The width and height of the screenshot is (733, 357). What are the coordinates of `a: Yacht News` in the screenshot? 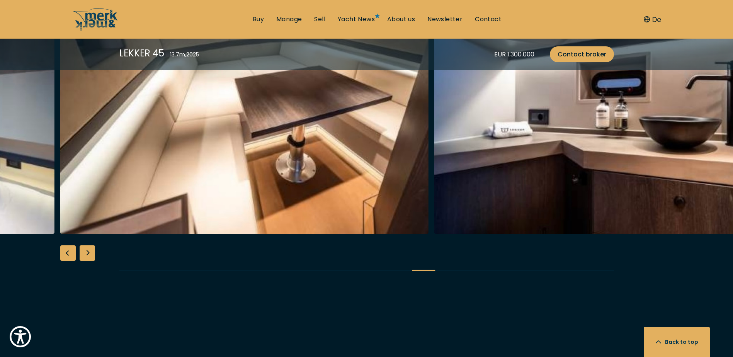 It's located at (356, 19).